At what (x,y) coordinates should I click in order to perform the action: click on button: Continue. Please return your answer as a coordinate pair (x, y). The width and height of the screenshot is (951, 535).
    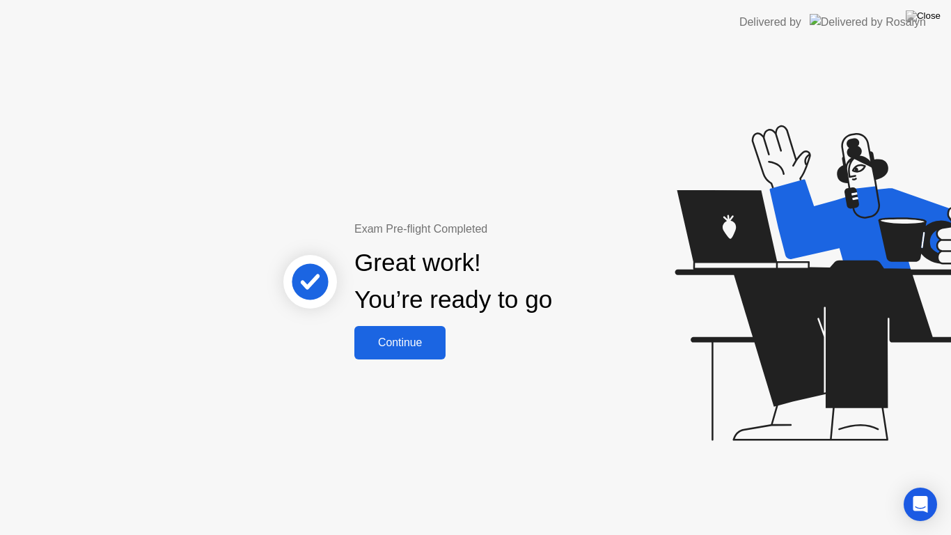
    Looking at the image, I should click on (400, 343).